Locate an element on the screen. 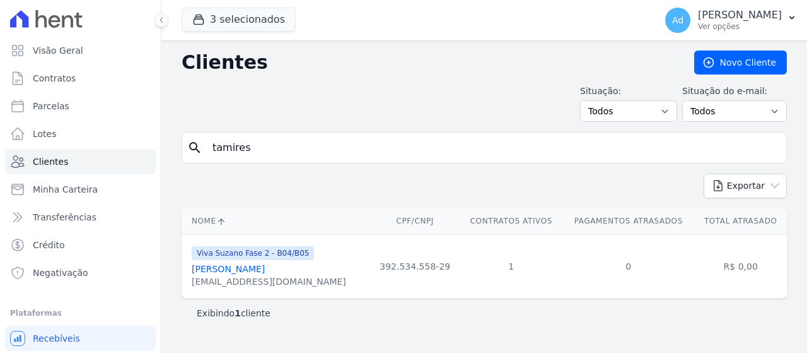  button: 3 selecionados is located at coordinates (238, 20).